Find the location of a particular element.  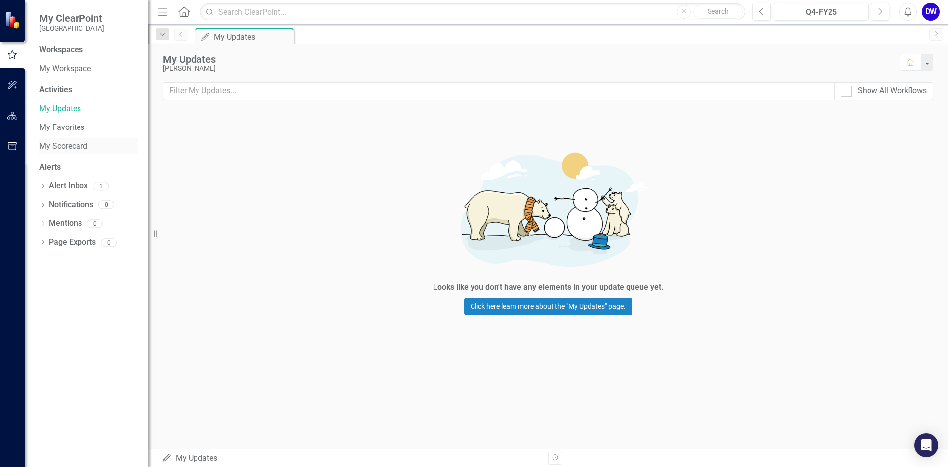

a: Click here learn more about the "My Updates" page. is located at coordinates (548, 306).